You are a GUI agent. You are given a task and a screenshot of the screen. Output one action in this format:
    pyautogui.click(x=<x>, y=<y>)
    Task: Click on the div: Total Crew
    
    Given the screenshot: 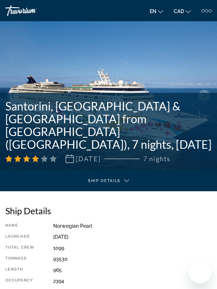 What is the action you would take?
    pyautogui.click(x=20, y=248)
    